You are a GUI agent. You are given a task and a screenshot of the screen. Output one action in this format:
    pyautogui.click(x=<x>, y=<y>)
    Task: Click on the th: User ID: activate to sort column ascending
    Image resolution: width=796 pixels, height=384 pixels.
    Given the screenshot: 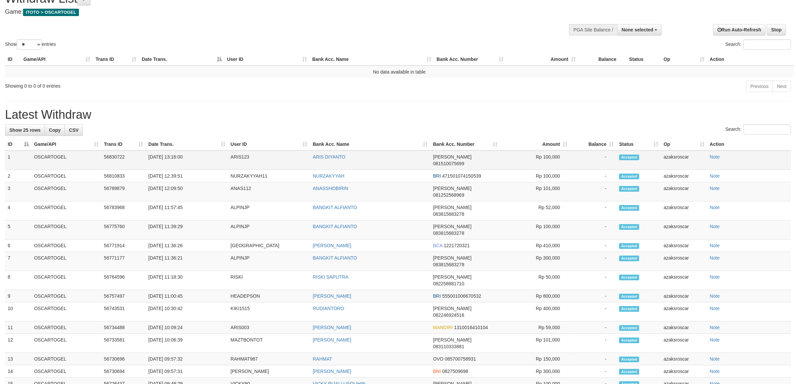 What is the action you would take?
    pyautogui.click(x=269, y=144)
    